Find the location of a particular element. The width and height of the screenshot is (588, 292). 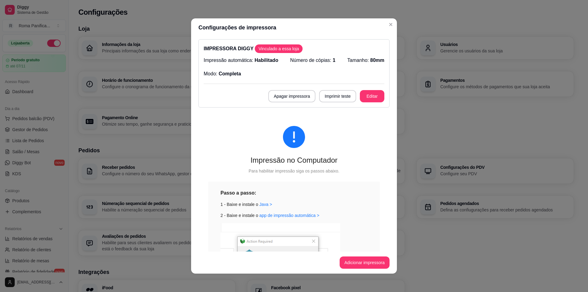

div: 1 - Baixe e instale o is located at coordinates (294, 204).